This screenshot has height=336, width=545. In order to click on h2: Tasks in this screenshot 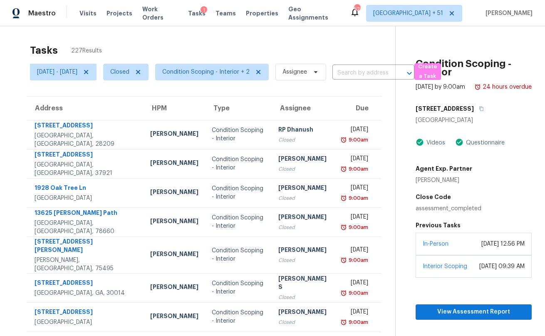, I will do `click(44, 50)`.